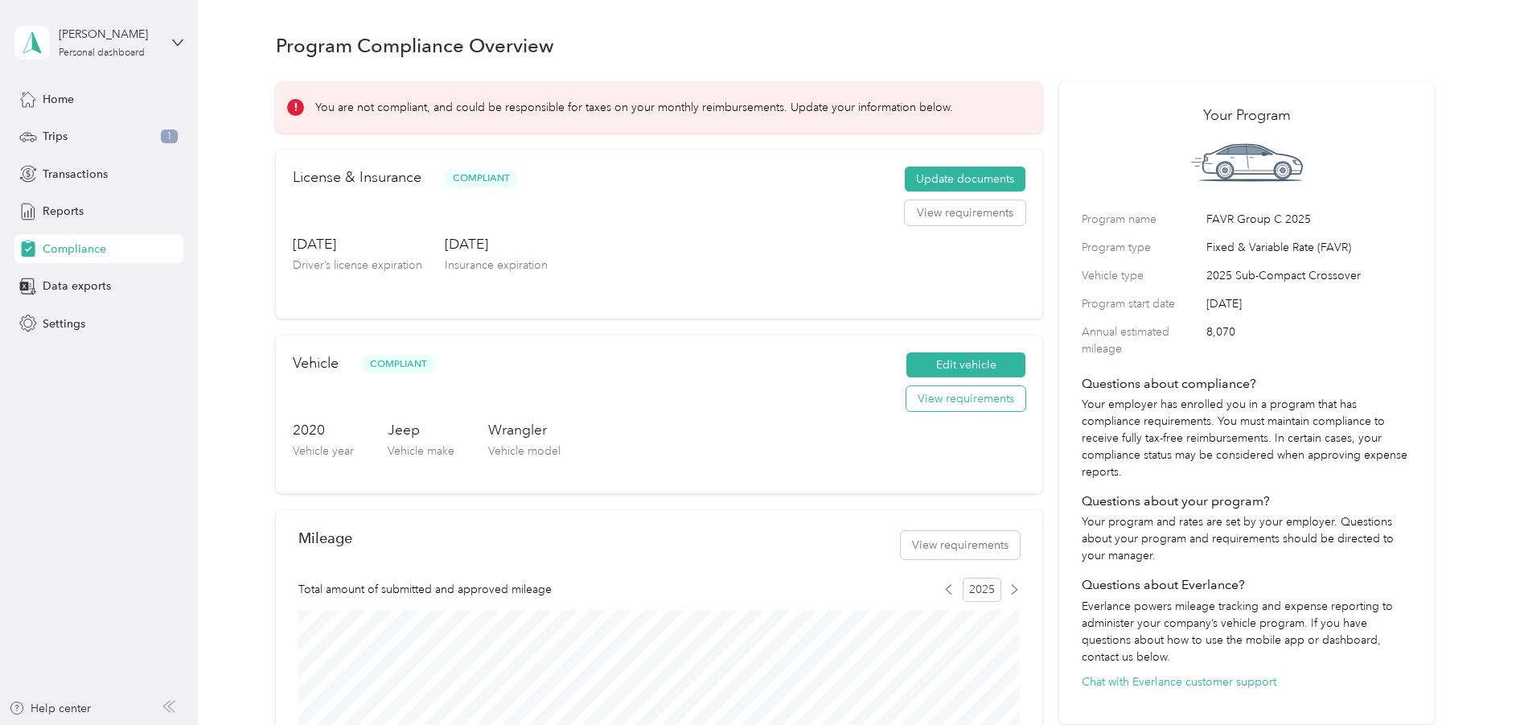  What do you see at coordinates (325, 537) in the screenshot?
I see `h2: Mileage` at bounding box center [325, 537].